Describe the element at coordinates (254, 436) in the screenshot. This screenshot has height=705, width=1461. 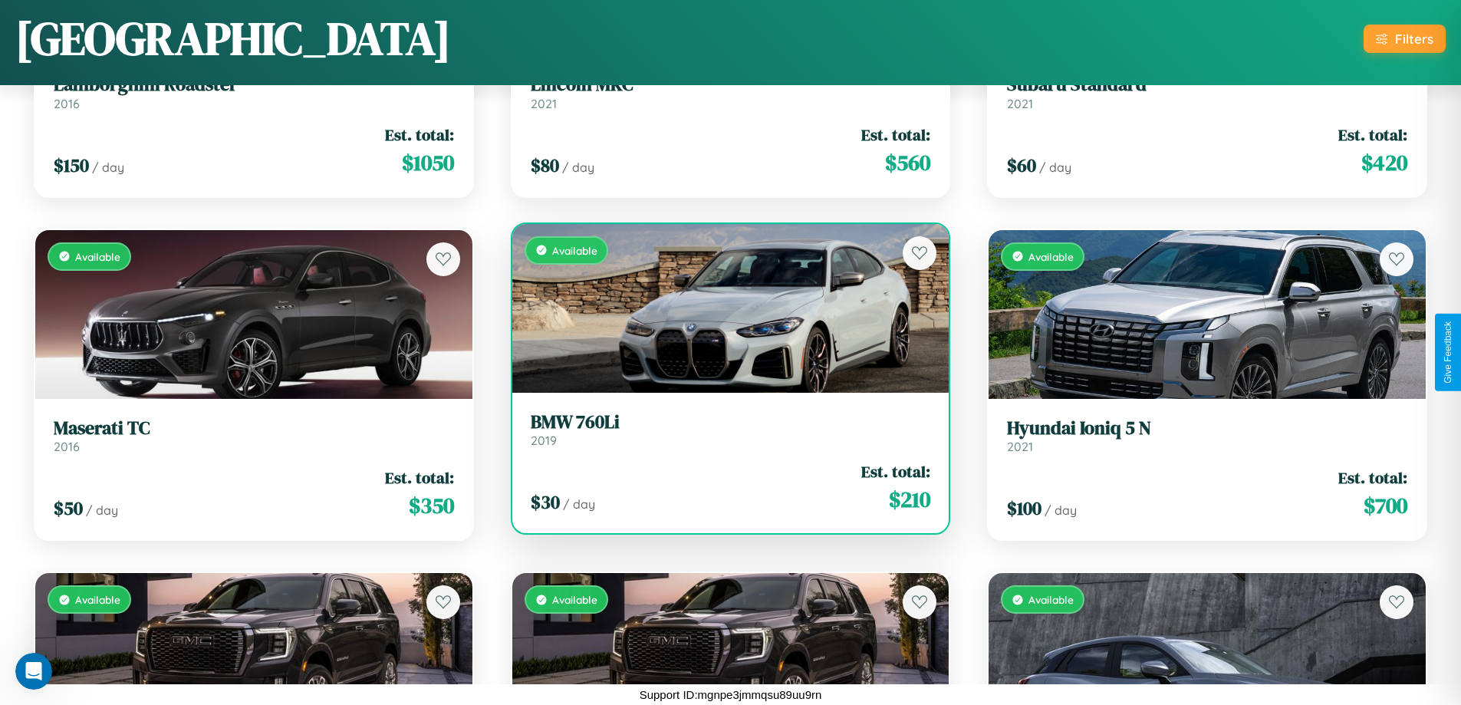
I see `a: Maserati TC2016` at that location.